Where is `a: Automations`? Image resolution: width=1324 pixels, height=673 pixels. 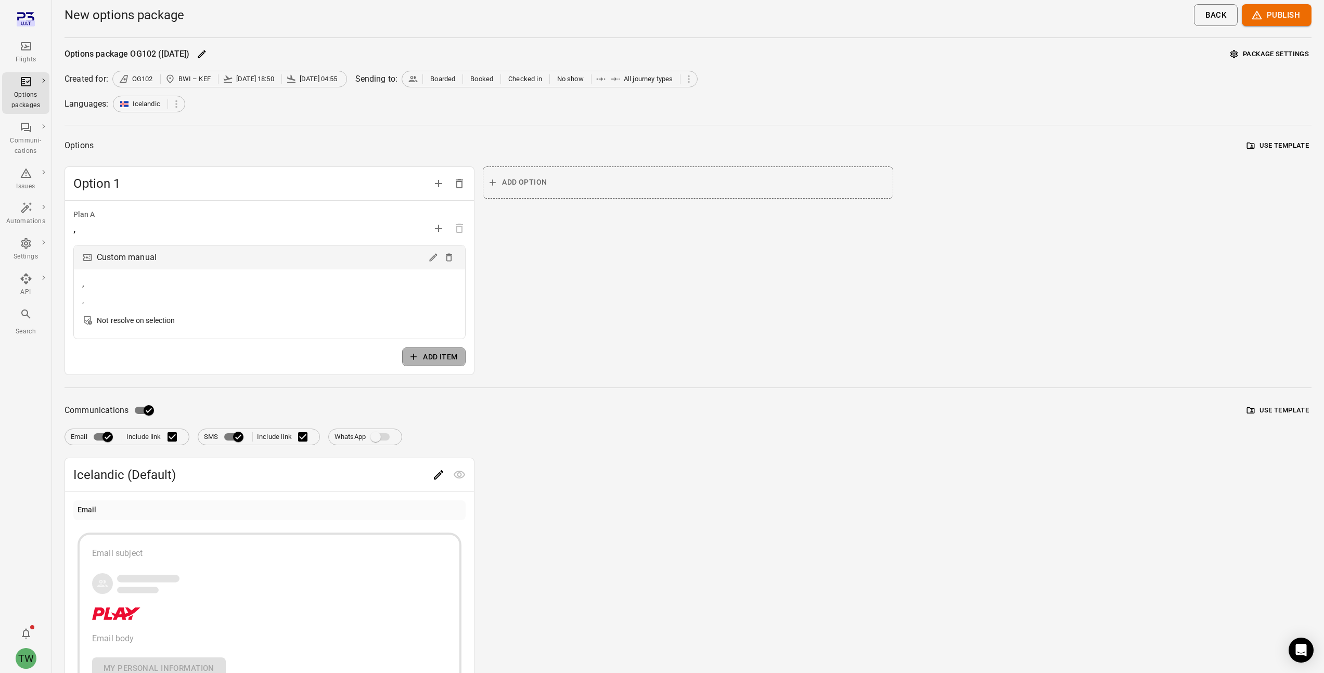
a: Automations is located at coordinates (25, 214).